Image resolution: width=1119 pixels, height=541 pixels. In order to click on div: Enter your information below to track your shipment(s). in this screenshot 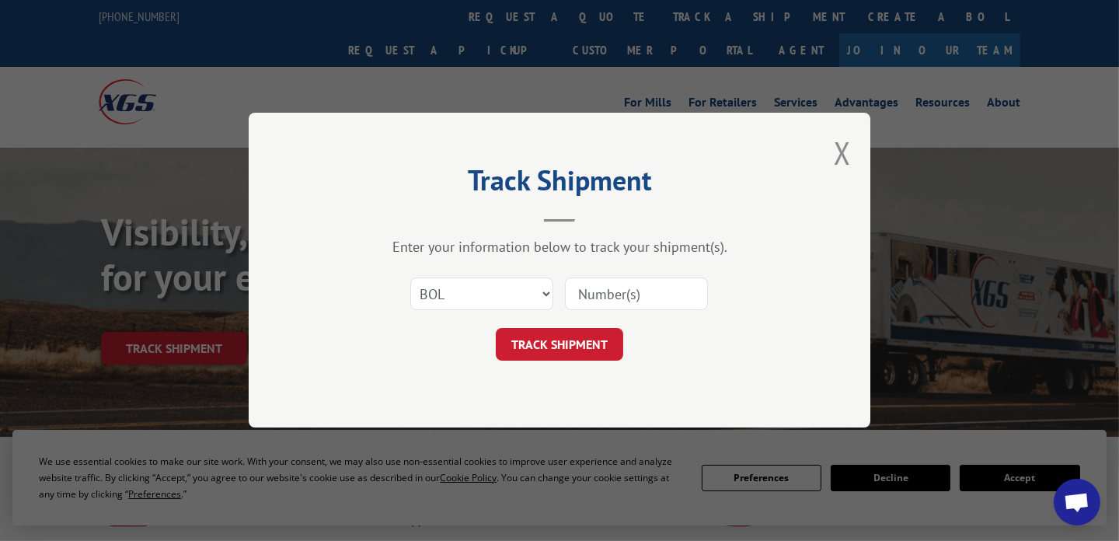, I will do `click(560, 247)`.